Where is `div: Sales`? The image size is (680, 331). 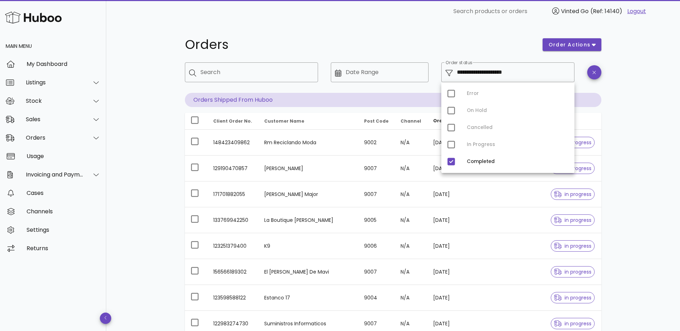
div: Sales is located at coordinates (55, 119).